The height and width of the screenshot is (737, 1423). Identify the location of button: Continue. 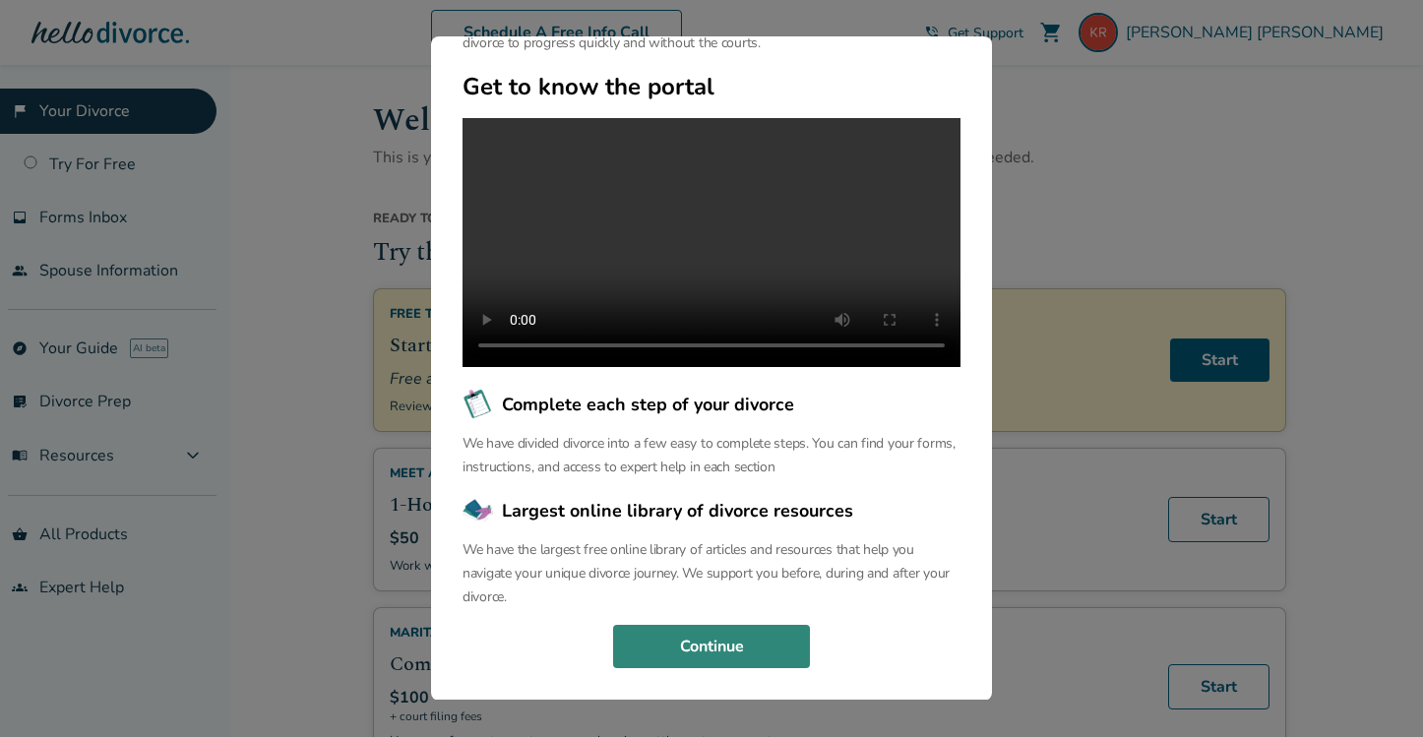
(712, 647).